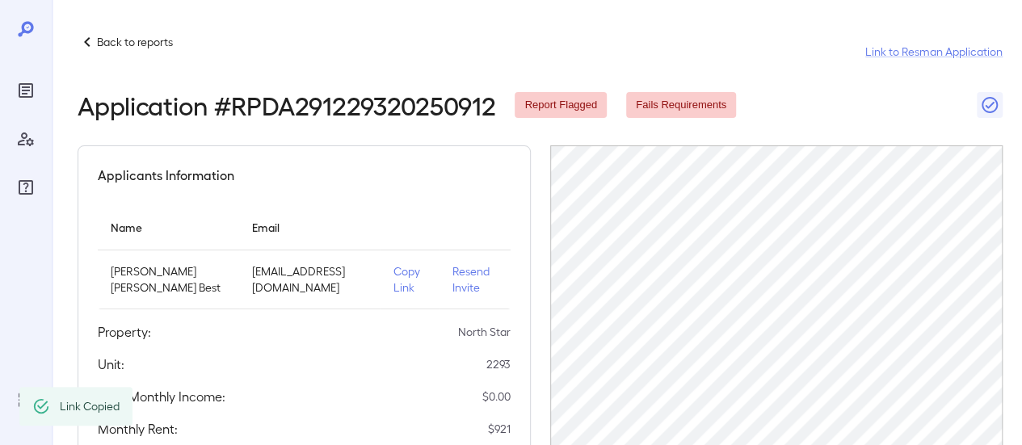 The image size is (1022, 445). What do you see at coordinates (409, 279) in the screenshot?
I see `p: Copy Link` at bounding box center [409, 279].